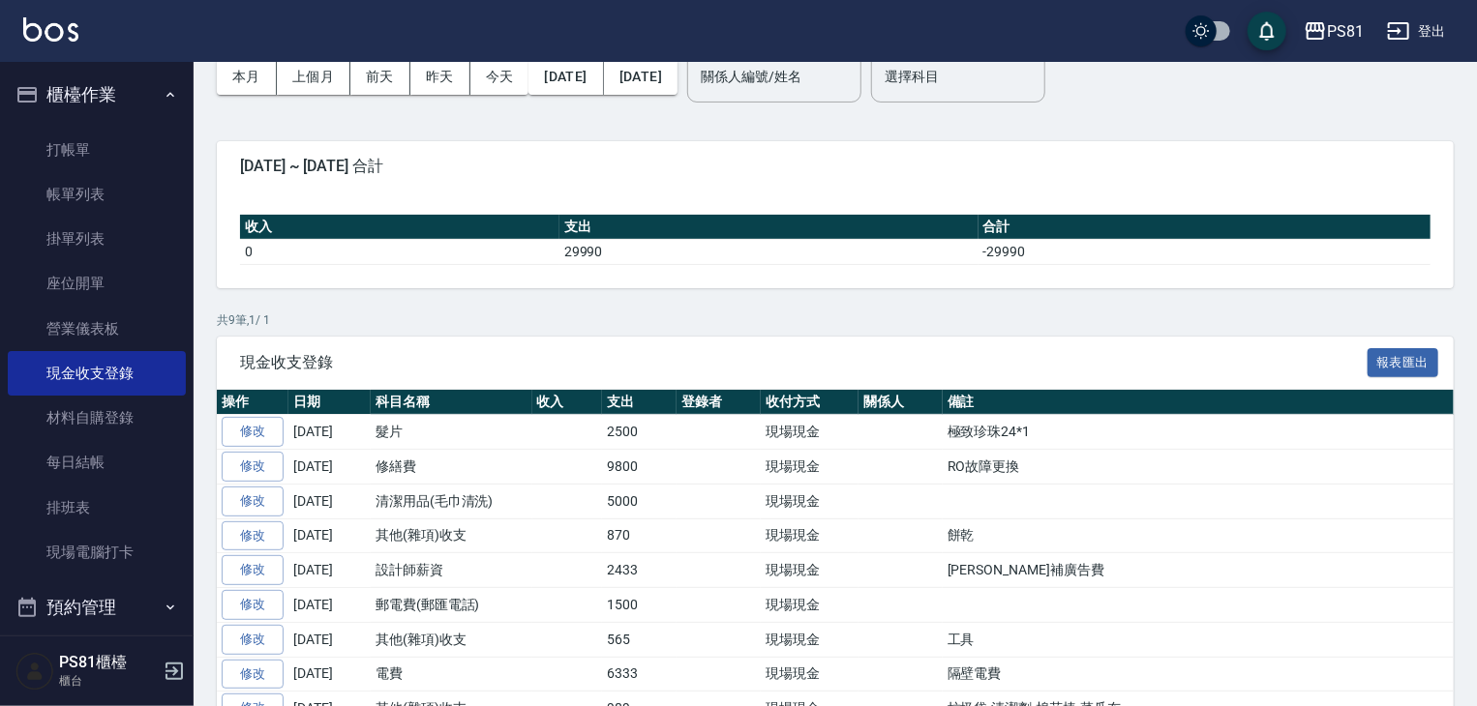  What do you see at coordinates (97, 608) in the screenshot?
I see `button: 預約管理` at bounding box center [97, 608].